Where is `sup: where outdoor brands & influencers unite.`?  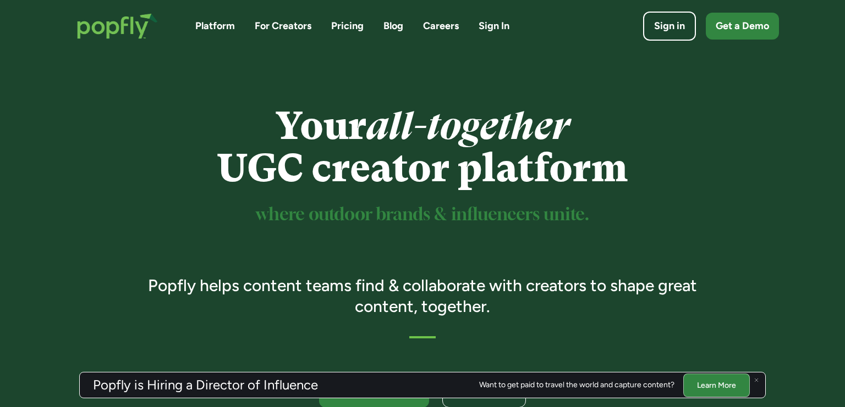
sup: where outdoor brands & influencers unite. is located at coordinates (422, 215).